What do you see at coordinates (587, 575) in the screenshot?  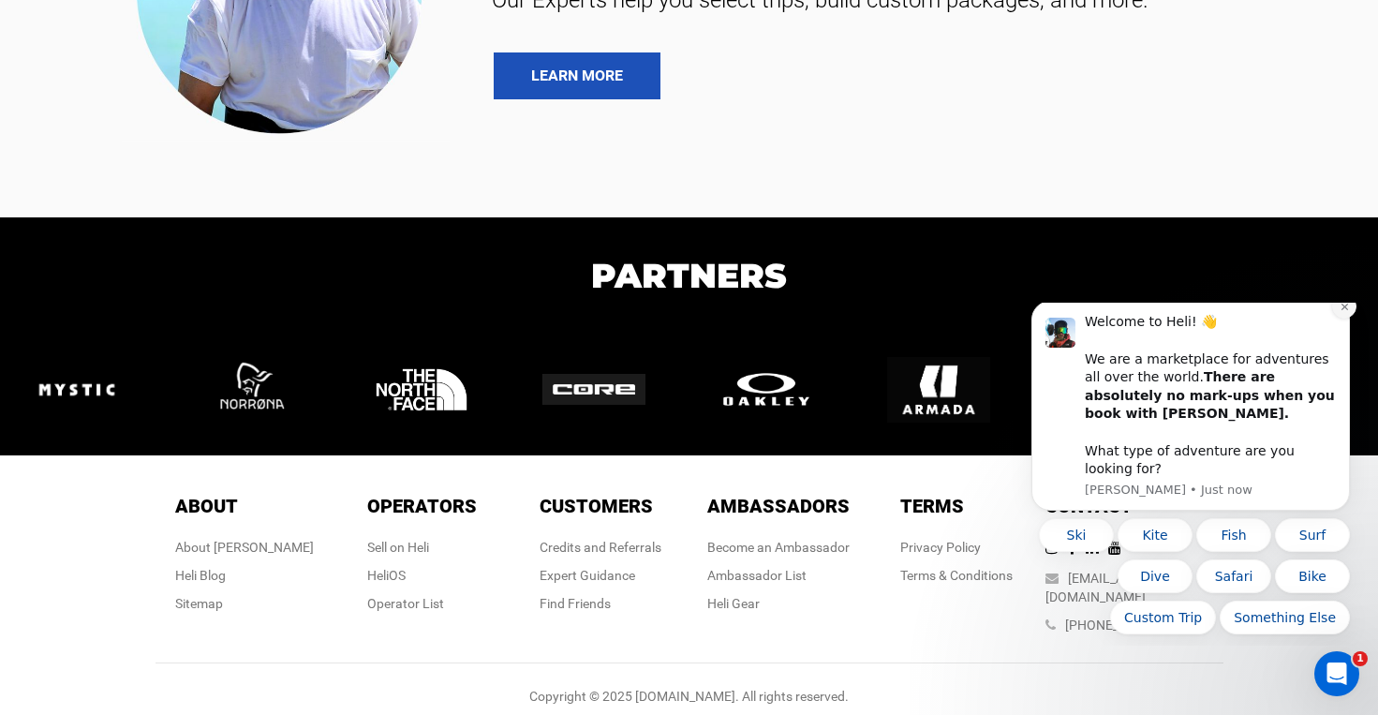 I see `a: Expert Guidance` at bounding box center [587, 575].